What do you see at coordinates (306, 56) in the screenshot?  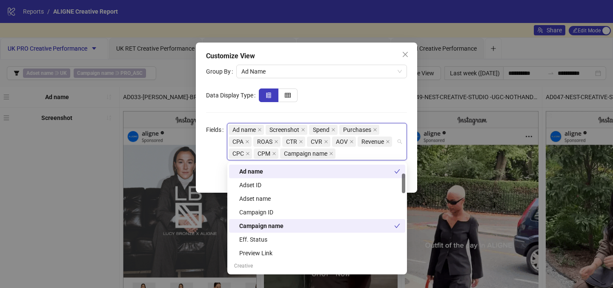 I see `div: Customize View` at bounding box center [306, 56].